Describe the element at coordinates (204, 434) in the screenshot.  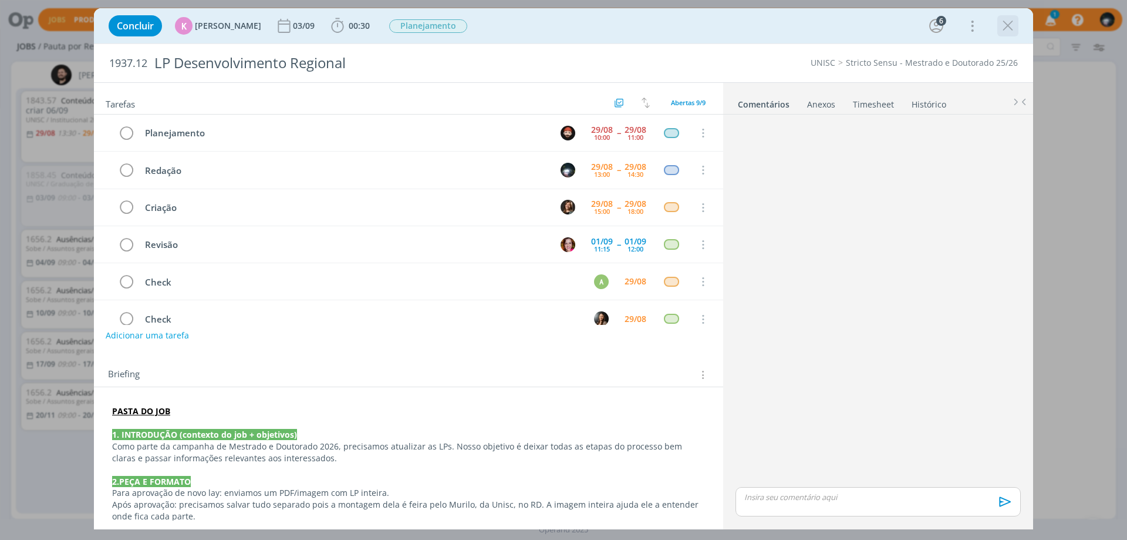
I see `strong: 1. INTRODUÇÃO (contexto do job + objetivos)` at that location.